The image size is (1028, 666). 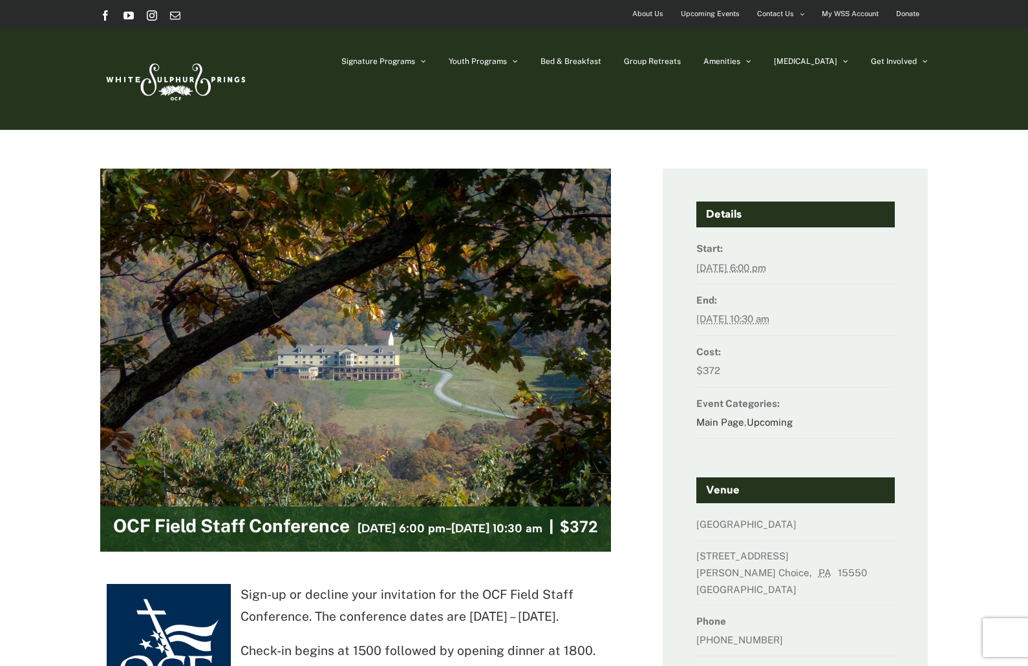 What do you see at coordinates (231, 529) in the screenshot?
I see `h2: OCF Field Staff Conference` at bounding box center [231, 529].